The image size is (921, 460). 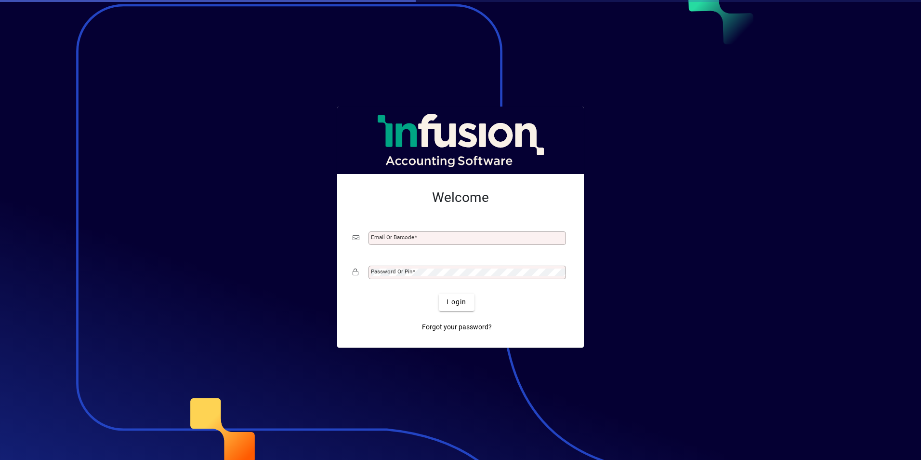 I want to click on span: Login, so click(x=456, y=302).